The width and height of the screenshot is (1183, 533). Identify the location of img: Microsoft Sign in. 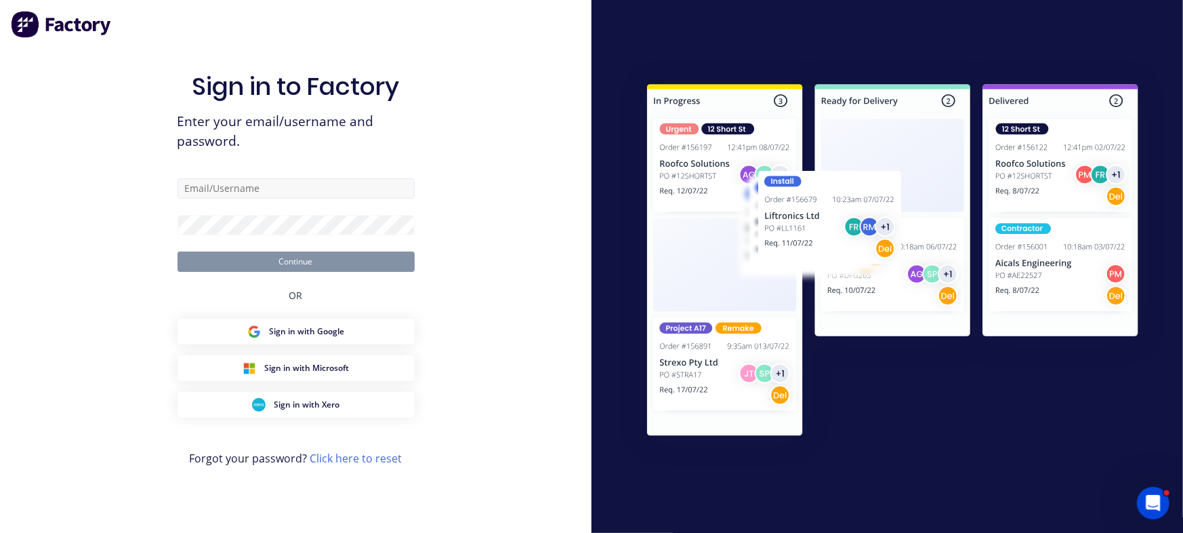
(249, 368).